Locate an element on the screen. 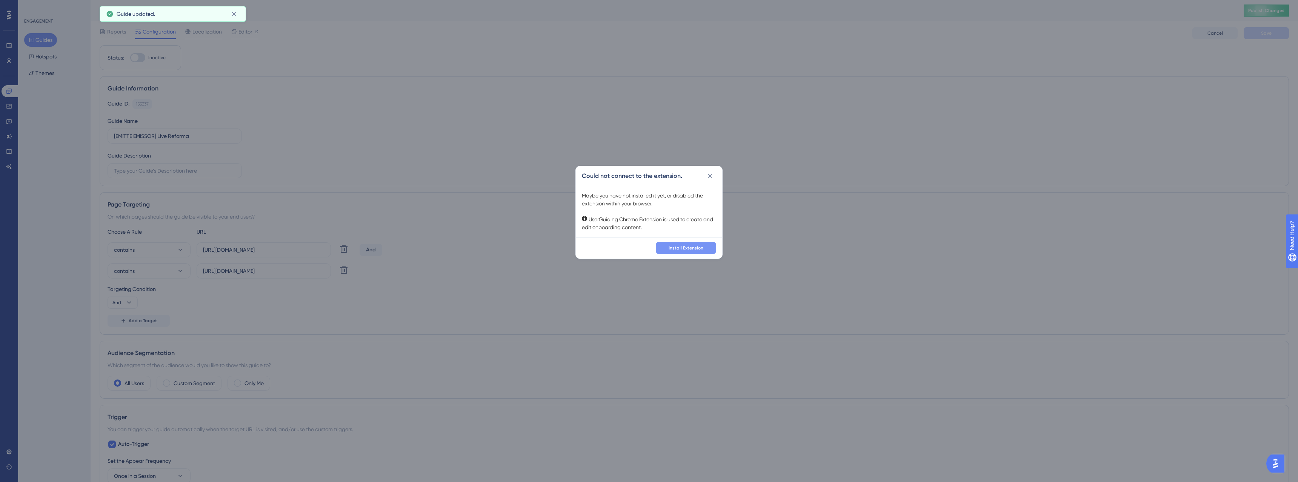 The width and height of the screenshot is (1298, 482). span: Need Help? is located at coordinates (32, 6).